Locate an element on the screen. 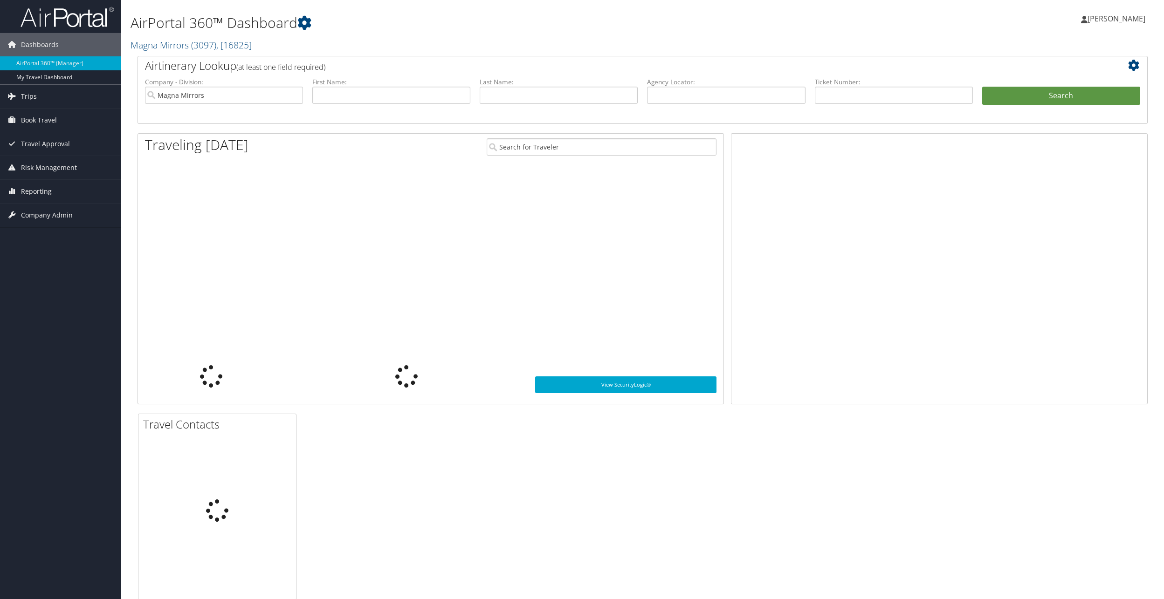 The height and width of the screenshot is (599, 1164). a: View SecurityLogic® is located at coordinates (626, 385).